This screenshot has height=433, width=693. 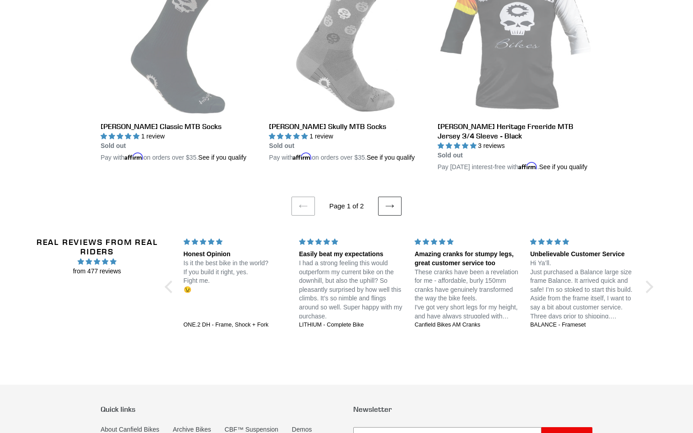 I want to click on span: from 477 reviews, so click(x=97, y=271).